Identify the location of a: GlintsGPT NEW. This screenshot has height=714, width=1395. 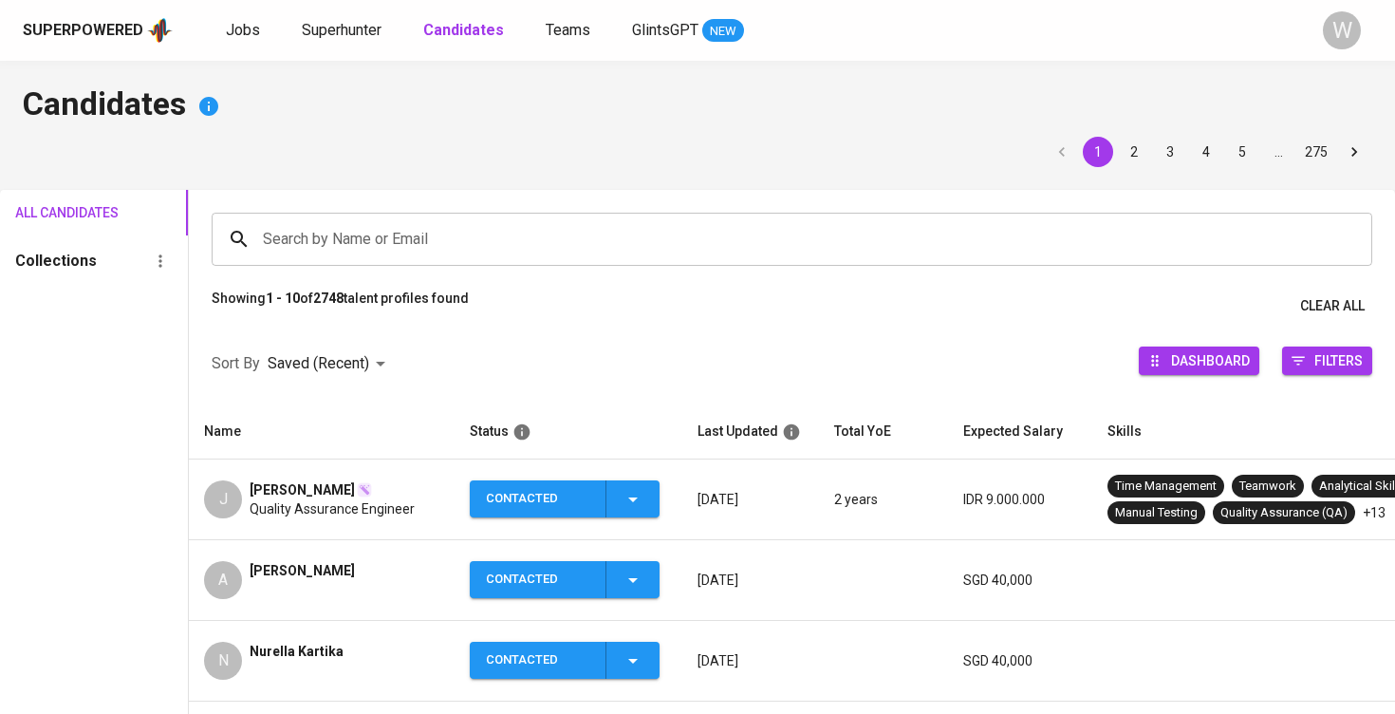
(688, 30).